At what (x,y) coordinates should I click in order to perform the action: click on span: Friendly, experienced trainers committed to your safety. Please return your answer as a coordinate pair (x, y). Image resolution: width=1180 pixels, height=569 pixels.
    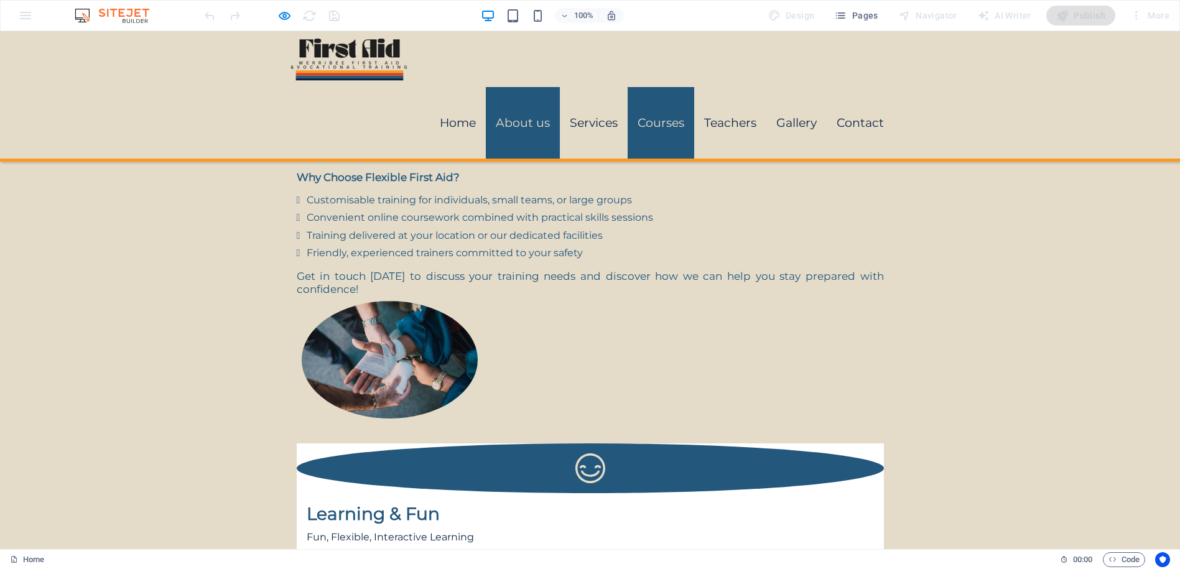
    Looking at the image, I should click on (445, 221).